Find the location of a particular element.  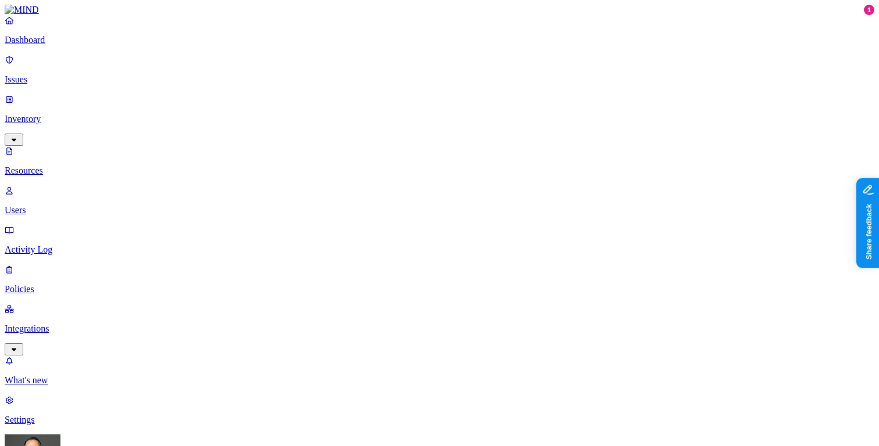

a: MIND is located at coordinates (439, 10).